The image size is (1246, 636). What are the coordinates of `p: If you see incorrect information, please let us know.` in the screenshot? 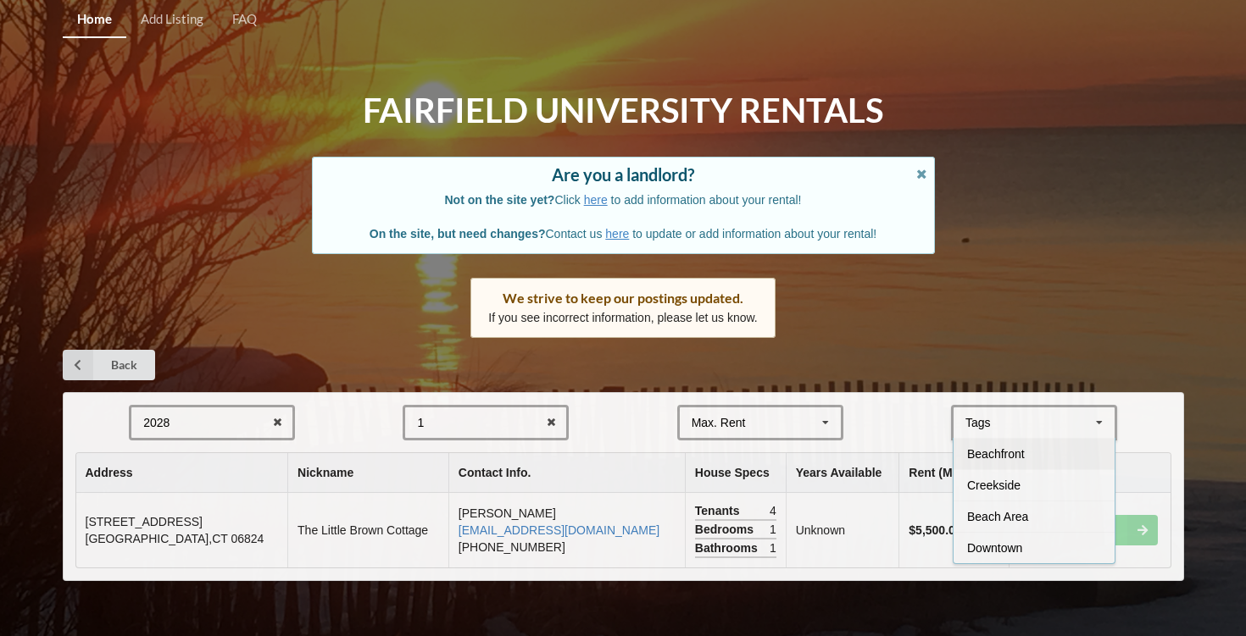 It's located at (623, 318).